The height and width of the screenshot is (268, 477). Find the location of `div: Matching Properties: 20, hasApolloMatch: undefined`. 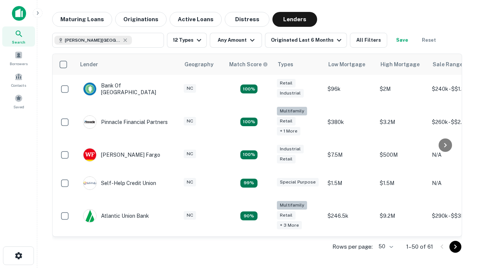

div: Matching Properties: 20, hasApolloMatch: undefined is located at coordinates (249, 122).